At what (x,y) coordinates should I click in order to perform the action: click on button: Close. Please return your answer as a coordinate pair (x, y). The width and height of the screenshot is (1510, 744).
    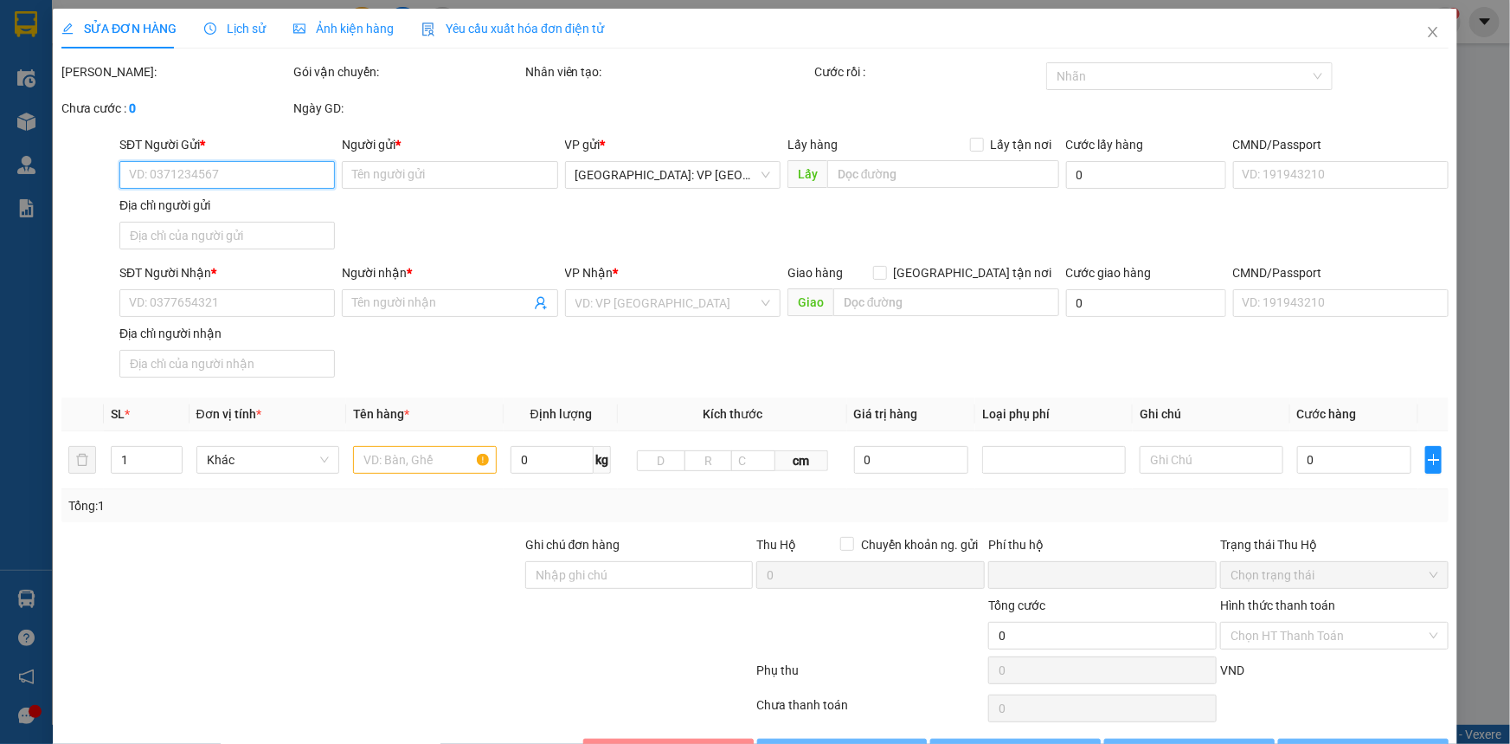
    Looking at the image, I should click on (1433, 33).